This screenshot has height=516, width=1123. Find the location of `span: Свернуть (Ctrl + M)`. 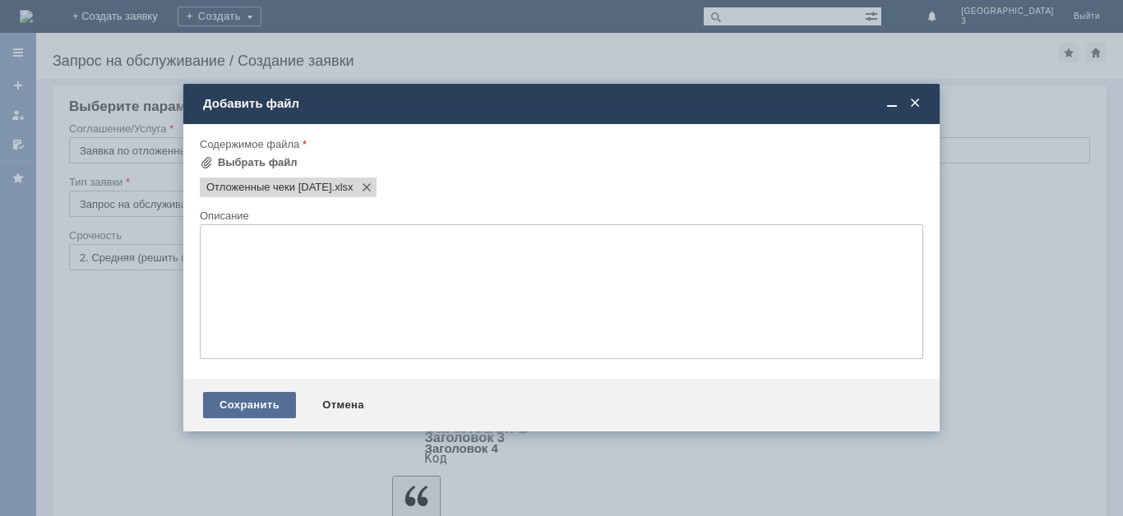

span: Свернуть (Ctrl + M) is located at coordinates (892, 104).